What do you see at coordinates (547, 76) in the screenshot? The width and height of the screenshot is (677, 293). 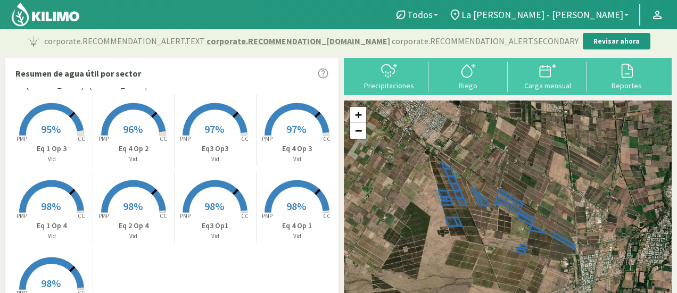 I see `button: Carga mensual` at bounding box center [547, 76].